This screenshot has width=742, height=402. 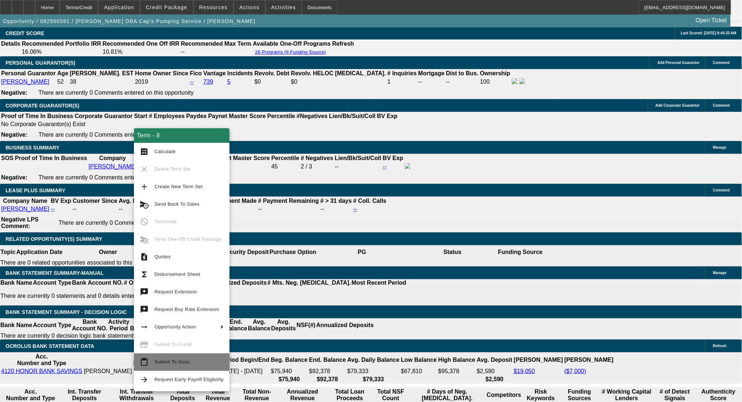 I want to click on th: Avg. Daily Balance, so click(x=373, y=360).